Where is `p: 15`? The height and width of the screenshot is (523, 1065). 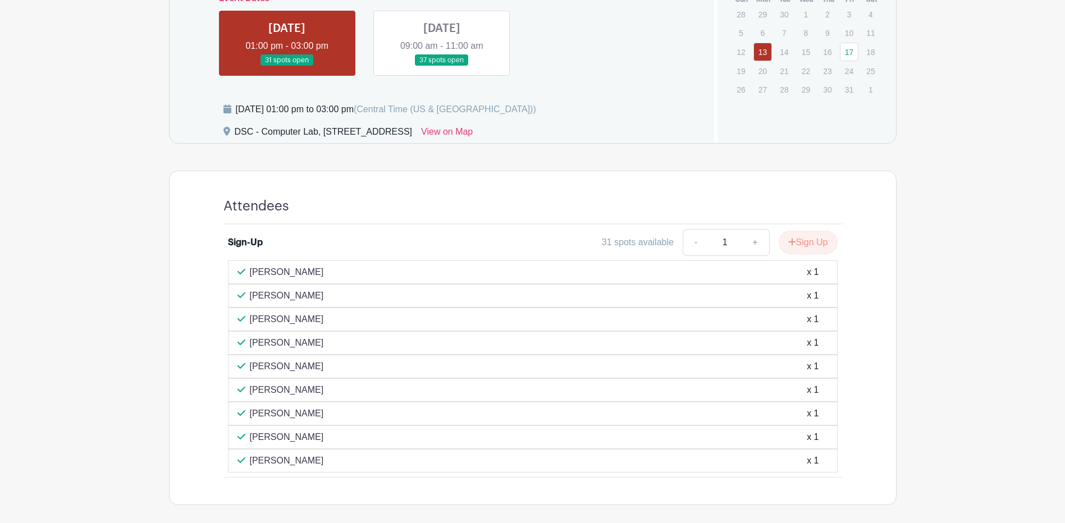 p: 15 is located at coordinates (805, 52).